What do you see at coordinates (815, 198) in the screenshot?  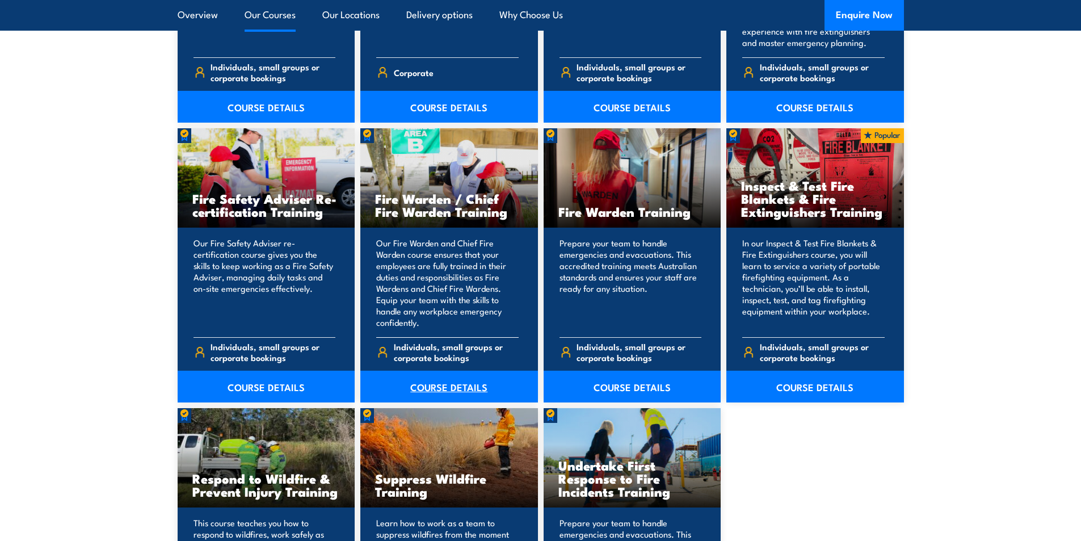 I see `h3: Inspect & Test Fire Blankets & Fire Extinguishers Training` at bounding box center [815, 198].